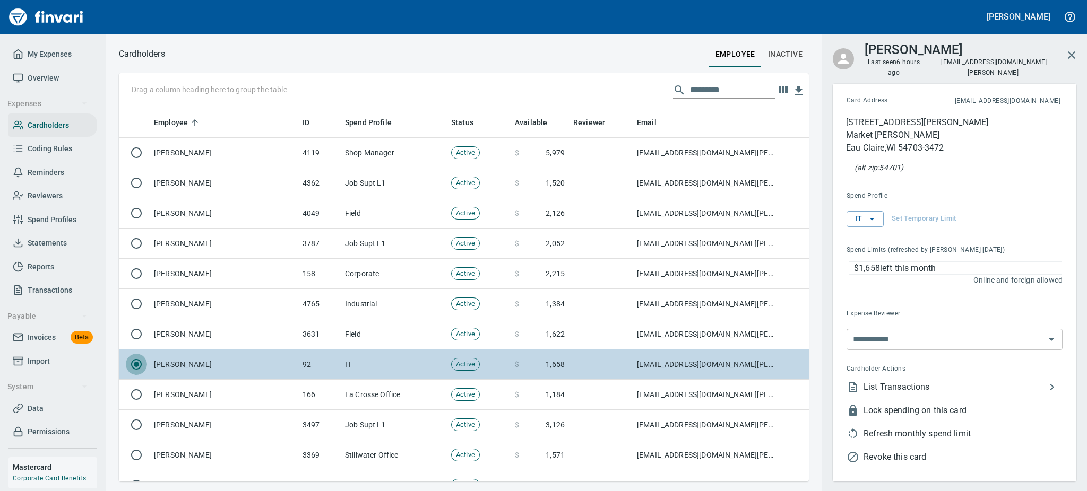  What do you see at coordinates (394, 153) in the screenshot?
I see `td: Shop Manager` at bounding box center [394, 153].